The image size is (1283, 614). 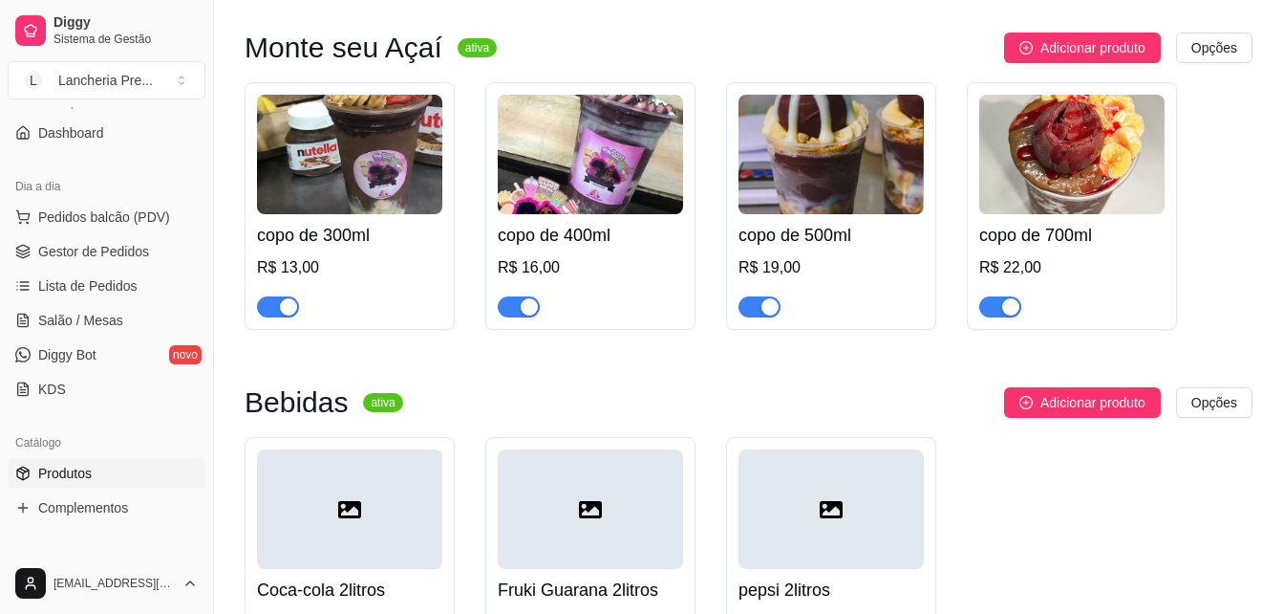 What do you see at coordinates (106, 389) in the screenshot?
I see `a: KDS` at bounding box center [106, 389].